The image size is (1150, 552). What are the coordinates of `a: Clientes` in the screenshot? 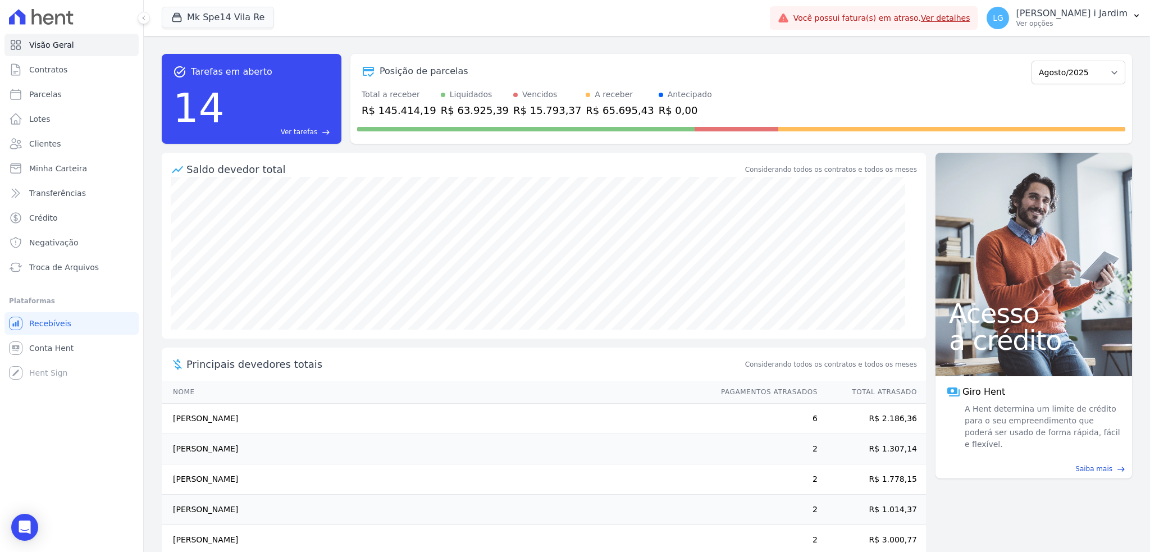 It's located at (71, 144).